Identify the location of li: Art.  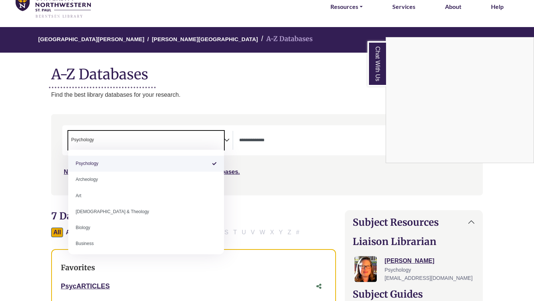
(146, 196).